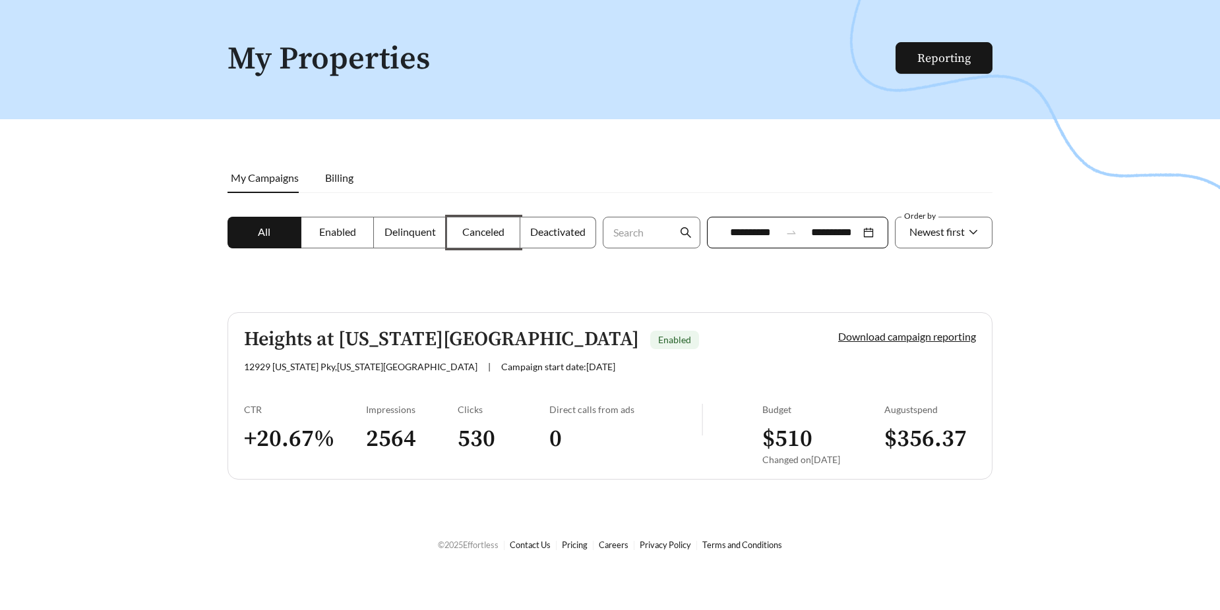 The width and height of the screenshot is (1220, 610). I want to click on div: Impressions, so click(411, 409).